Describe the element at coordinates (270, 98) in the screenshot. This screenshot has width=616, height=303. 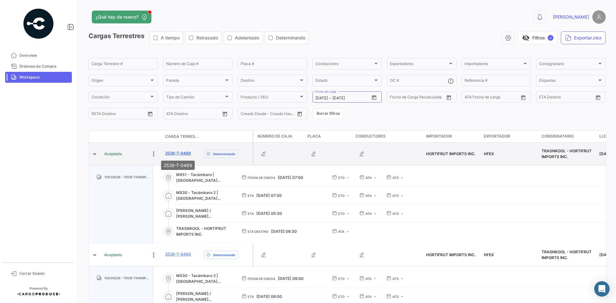
I see `span: Producto / SKU` at that location.